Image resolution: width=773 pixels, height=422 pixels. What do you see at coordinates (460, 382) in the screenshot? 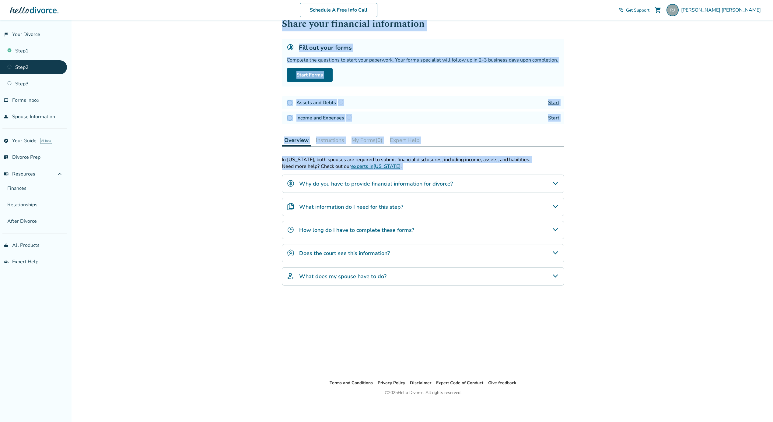
I see `a: Expert Code of Conduct` at bounding box center [460, 382].